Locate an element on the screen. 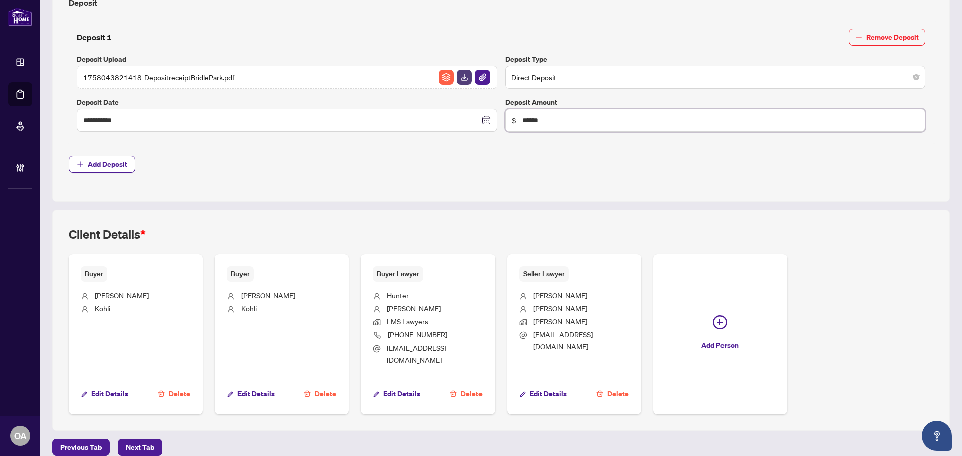 This screenshot has width=962, height=456. button: Open asap is located at coordinates (937, 436).